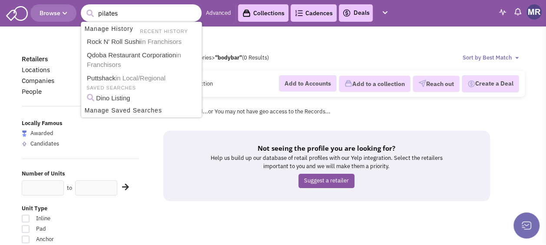 The image size is (546, 245). Describe the element at coordinates (35, 59) in the screenshot. I see `a: Retailers` at that location.